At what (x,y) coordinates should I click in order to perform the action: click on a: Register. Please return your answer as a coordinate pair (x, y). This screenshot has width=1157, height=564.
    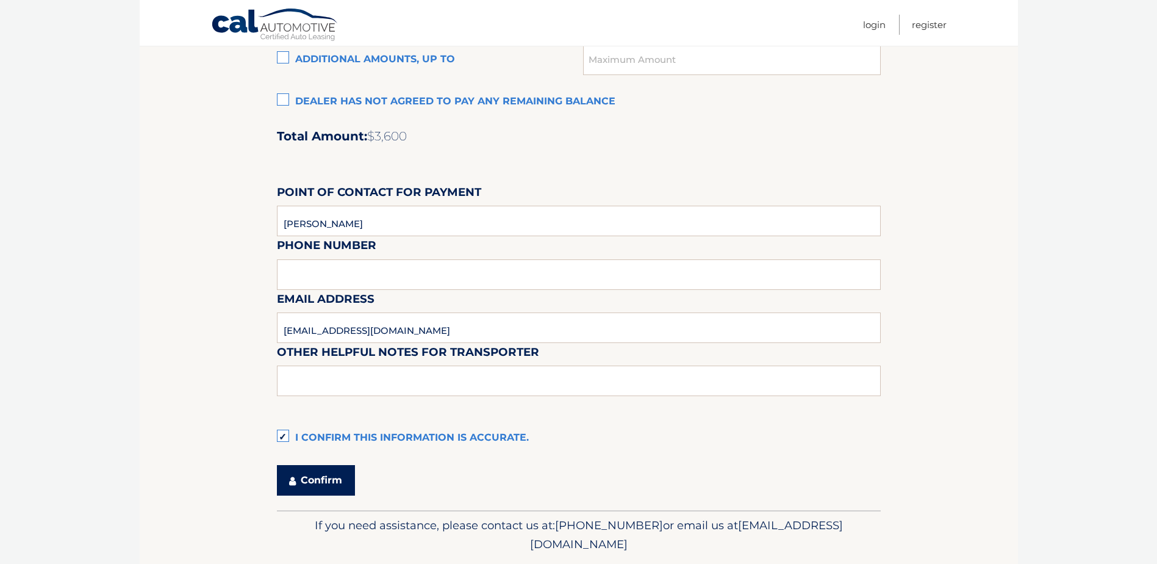
    Looking at the image, I should click on (929, 24).